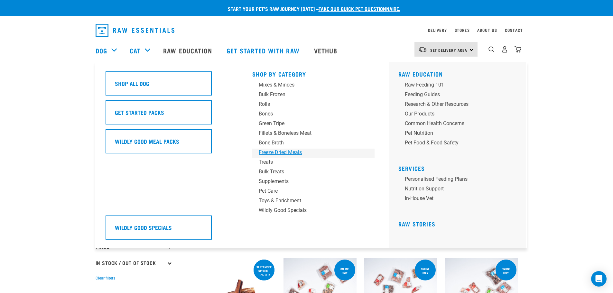 The image size is (613, 293). Describe the element at coordinates (455, 114) in the screenshot. I see `div: Our Products` at that location.